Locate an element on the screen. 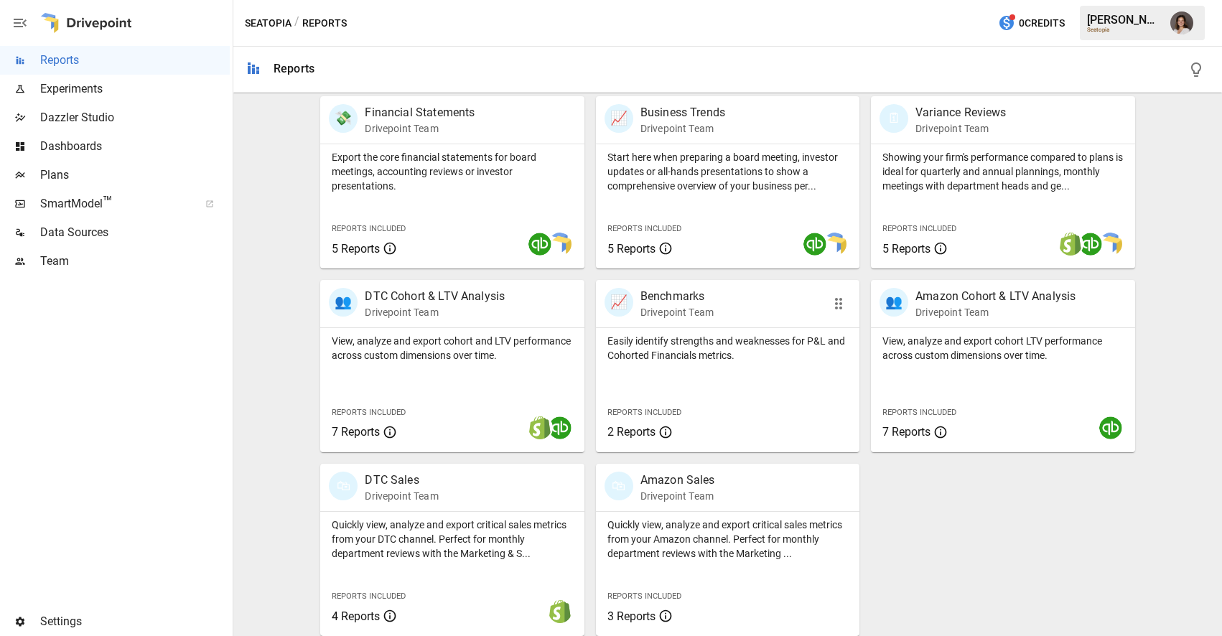 This screenshot has height=636, width=1222. p: Amazon Cohort & LTV Analysis is located at coordinates (995, 296).